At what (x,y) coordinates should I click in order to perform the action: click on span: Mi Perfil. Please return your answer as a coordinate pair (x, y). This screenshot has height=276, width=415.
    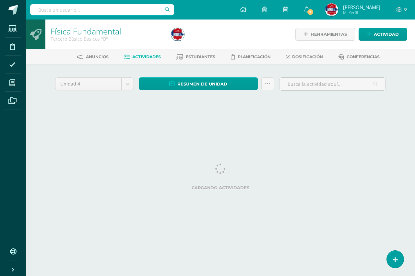
    Looking at the image, I should click on (362, 12).